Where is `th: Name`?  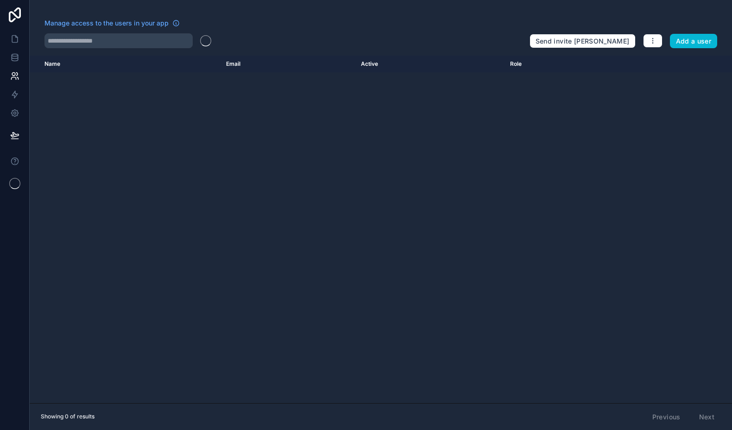 th: Name is located at coordinates (125, 64).